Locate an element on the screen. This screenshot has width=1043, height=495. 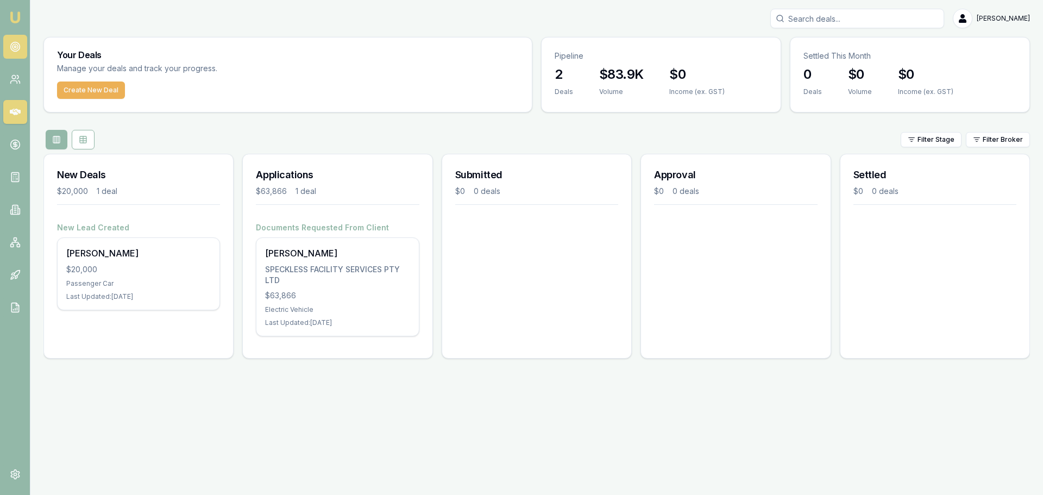
a: Create New Deal is located at coordinates (91, 90).